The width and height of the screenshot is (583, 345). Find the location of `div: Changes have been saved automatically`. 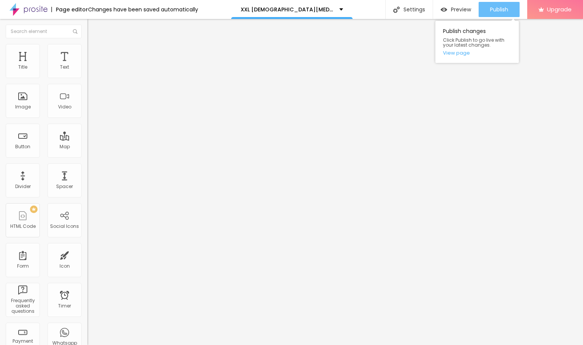

div: Changes have been saved automatically is located at coordinates (143, 9).